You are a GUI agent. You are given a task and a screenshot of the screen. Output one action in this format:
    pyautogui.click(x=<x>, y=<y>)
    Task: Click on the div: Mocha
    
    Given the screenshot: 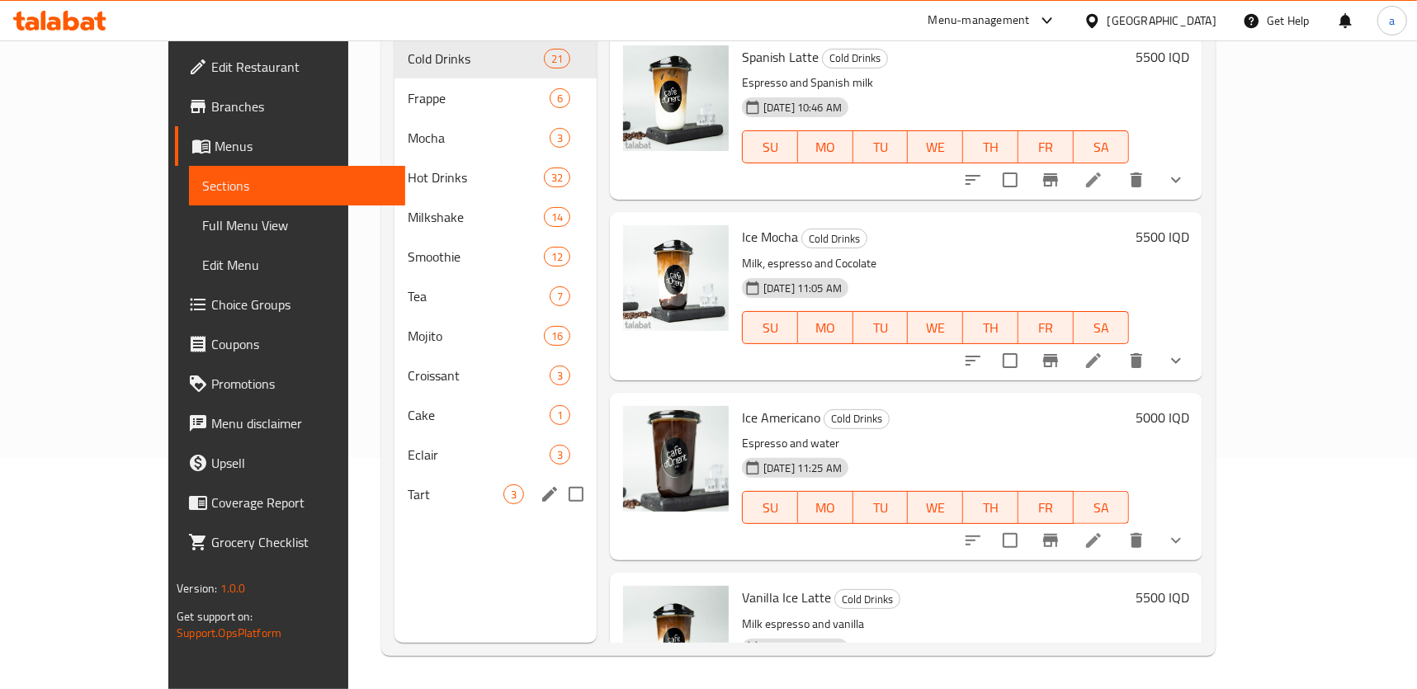 What is the action you would take?
    pyautogui.click(x=478, y=138)
    